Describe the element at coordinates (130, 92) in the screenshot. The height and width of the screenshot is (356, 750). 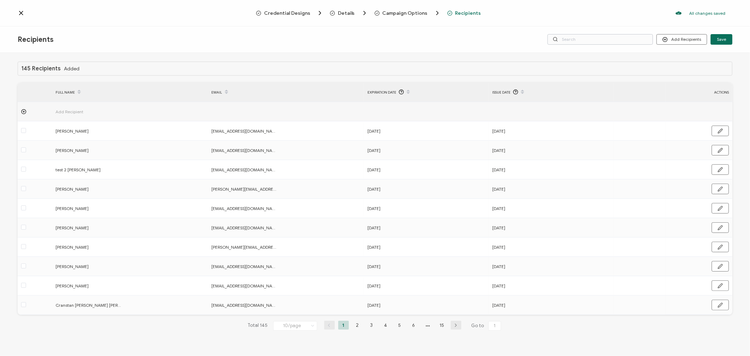
I see `div: FULL NAME` at that location.